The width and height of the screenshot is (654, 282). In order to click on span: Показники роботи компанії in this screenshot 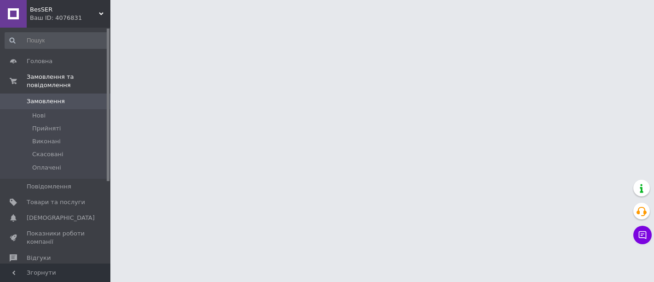, I will do `click(56, 237)`.